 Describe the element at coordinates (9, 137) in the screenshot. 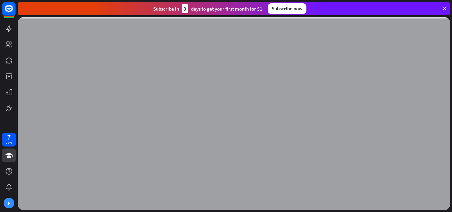

I see `div: 7` at that location.